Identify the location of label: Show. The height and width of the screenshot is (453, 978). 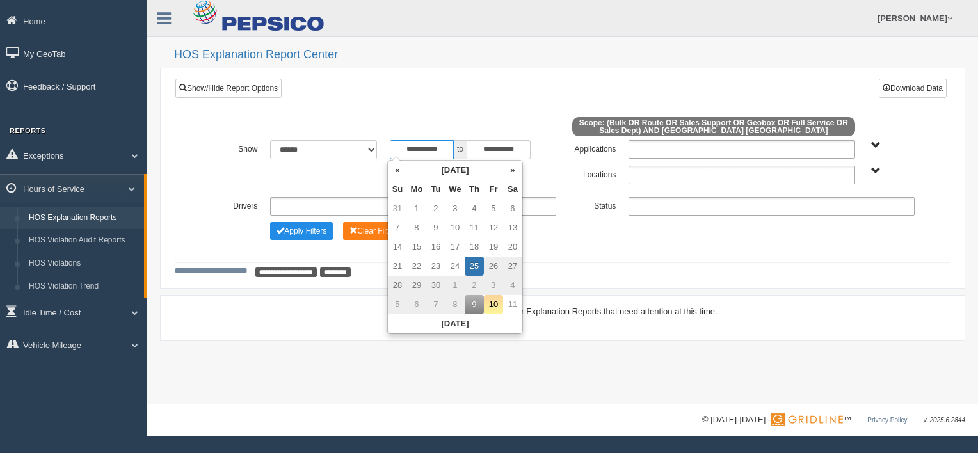
(234, 148).